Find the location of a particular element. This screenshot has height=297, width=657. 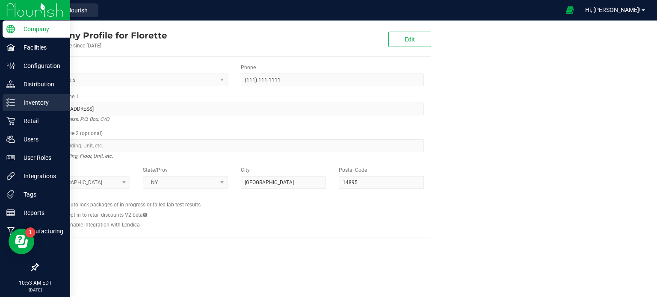

label: Opt in to retail discounts V2 beta is located at coordinates (107, 215).